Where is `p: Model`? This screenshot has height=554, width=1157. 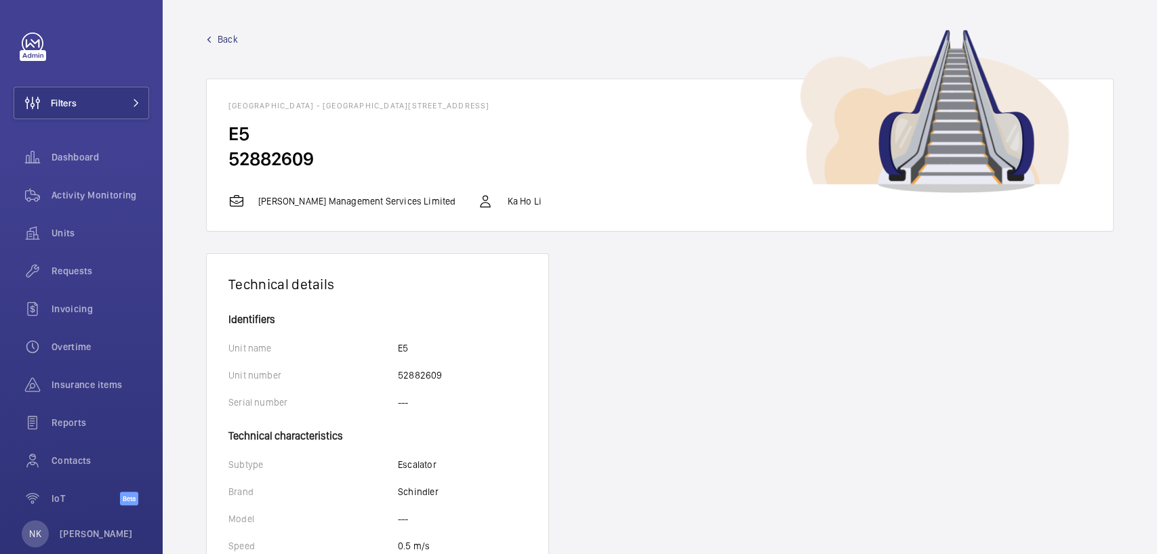
p: Model is located at coordinates (313, 519).